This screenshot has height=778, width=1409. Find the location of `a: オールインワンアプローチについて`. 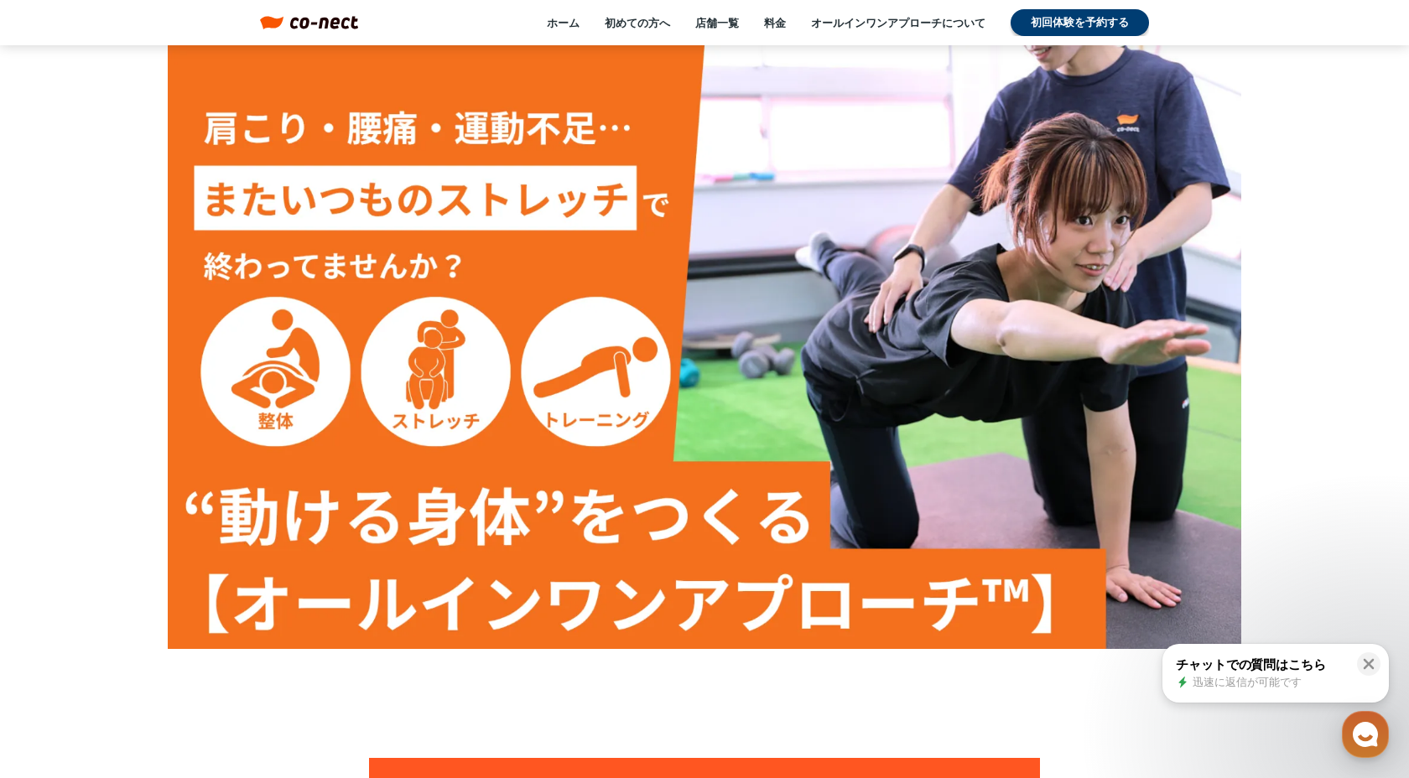

a: オールインワンアプローチについて is located at coordinates (898, 23).